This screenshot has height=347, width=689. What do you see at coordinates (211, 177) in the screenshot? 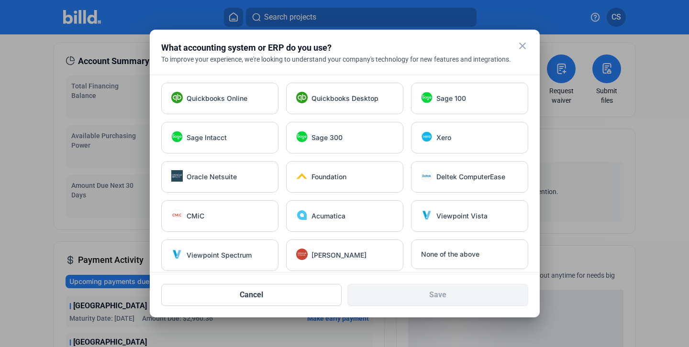
I see `span: Oracle Netsuite` at bounding box center [211, 177].